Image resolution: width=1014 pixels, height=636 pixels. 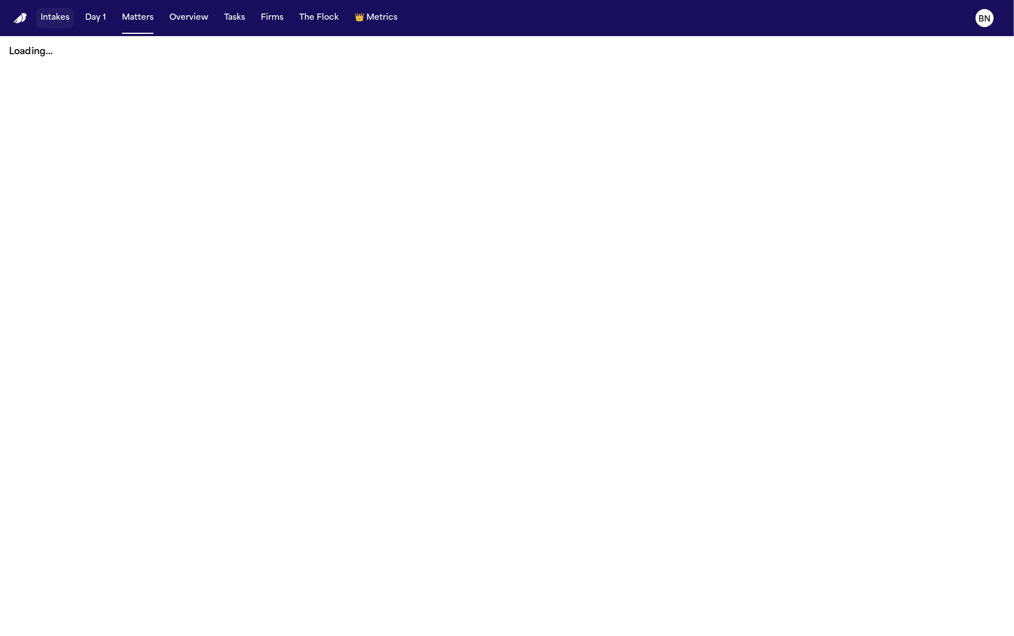 What do you see at coordinates (507, 52) in the screenshot?
I see `p: Loading...` at bounding box center [507, 52].